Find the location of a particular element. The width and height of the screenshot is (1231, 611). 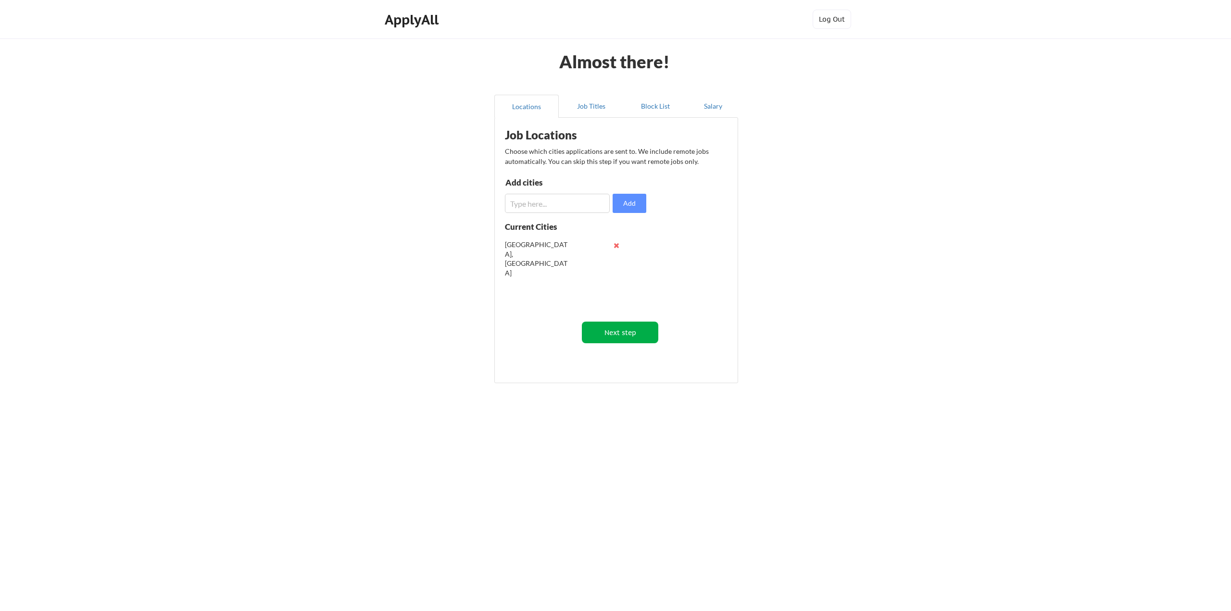

button: Salary is located at coordinates (713, 106).